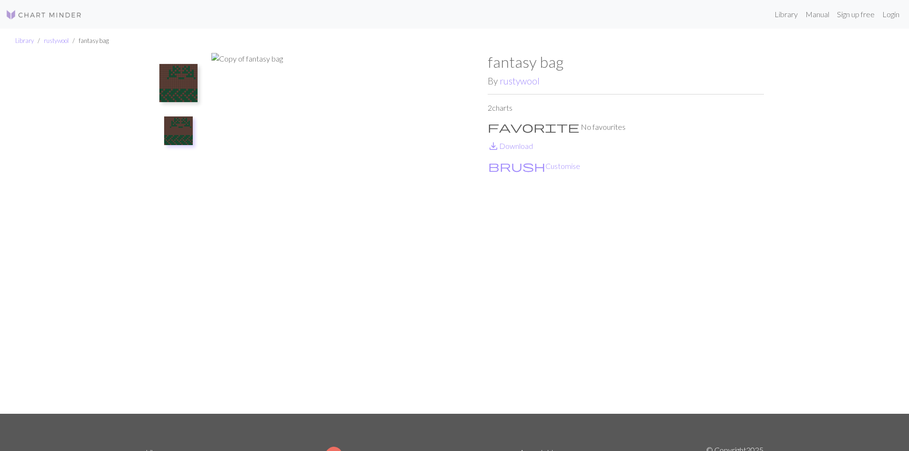  I want to click on button: CustomiseCustomise, so click(534, 166).